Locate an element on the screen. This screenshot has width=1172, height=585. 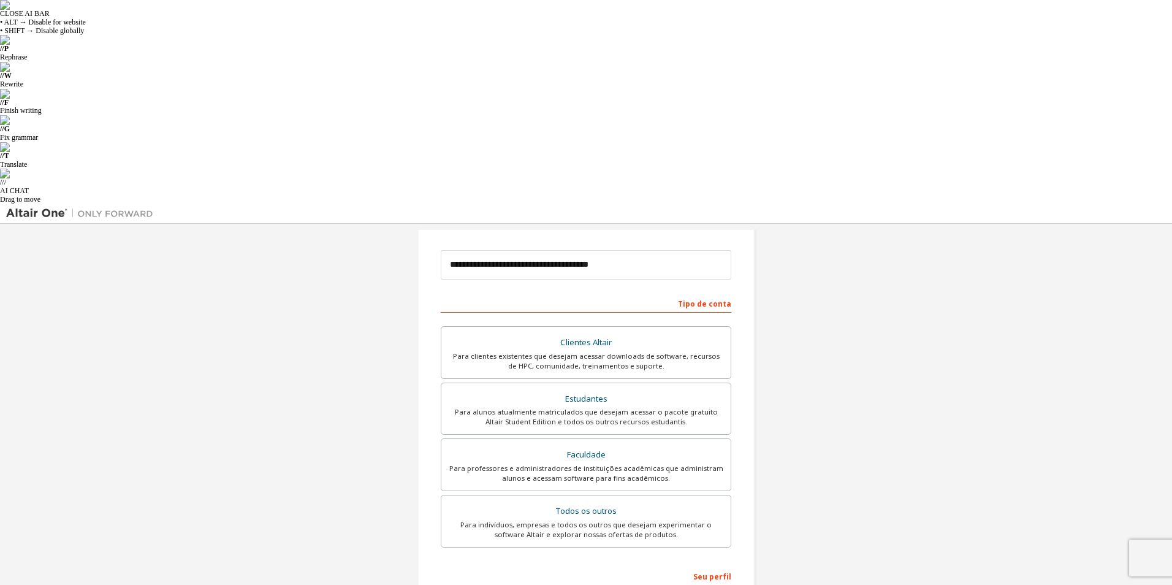
div: Faculdade is located at coordinates (586, 455).